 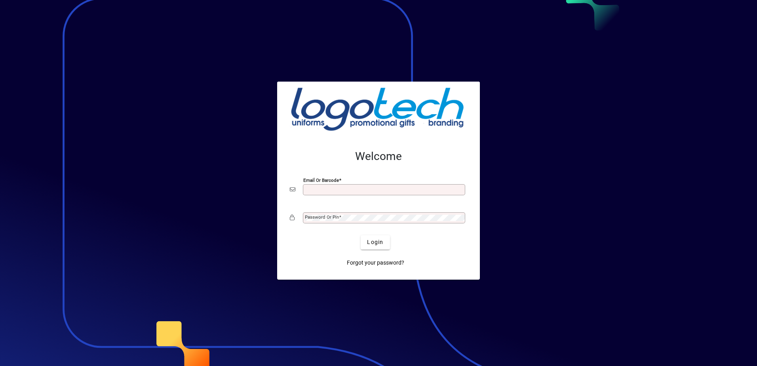 What do you see at coordinates (375, 263) in the screenshot?
I see `span: Forgot your password?` at bounding box center [375, 263].